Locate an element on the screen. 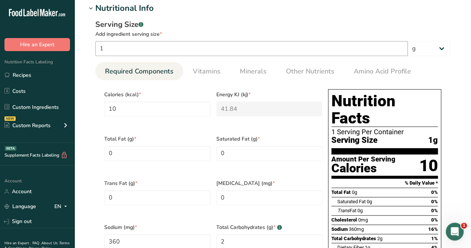  h1: Nutrition Facts is located at coordinates (385, 110).